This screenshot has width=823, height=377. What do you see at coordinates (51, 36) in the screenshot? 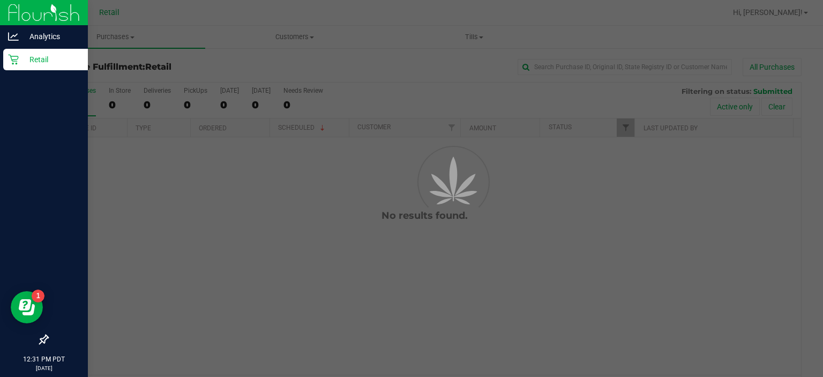
I see `p: Analytics` at bounding box center [51, 36].